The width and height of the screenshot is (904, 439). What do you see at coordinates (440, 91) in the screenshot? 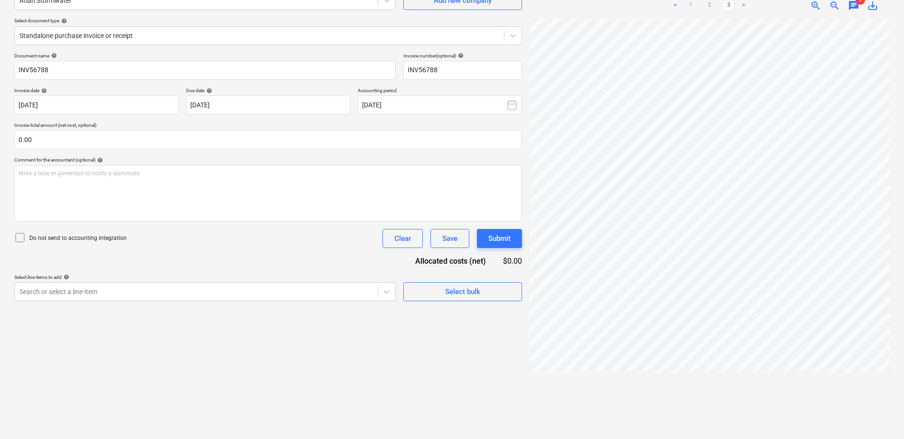
I see `p: Accounting period` at bounding box center [440, 91].